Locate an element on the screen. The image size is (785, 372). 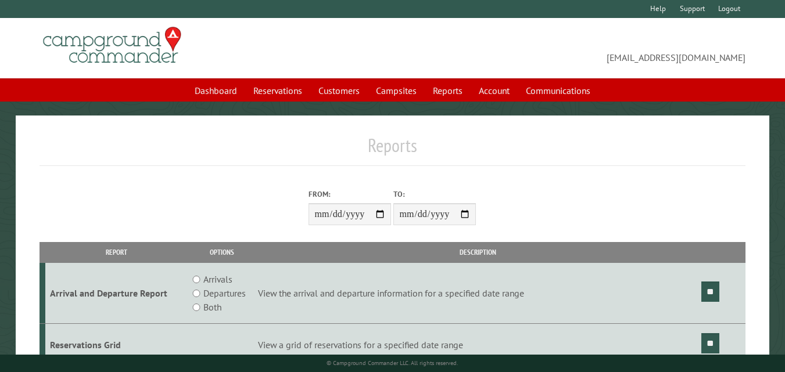
h1: Reports is located at coordinates (393, 150).